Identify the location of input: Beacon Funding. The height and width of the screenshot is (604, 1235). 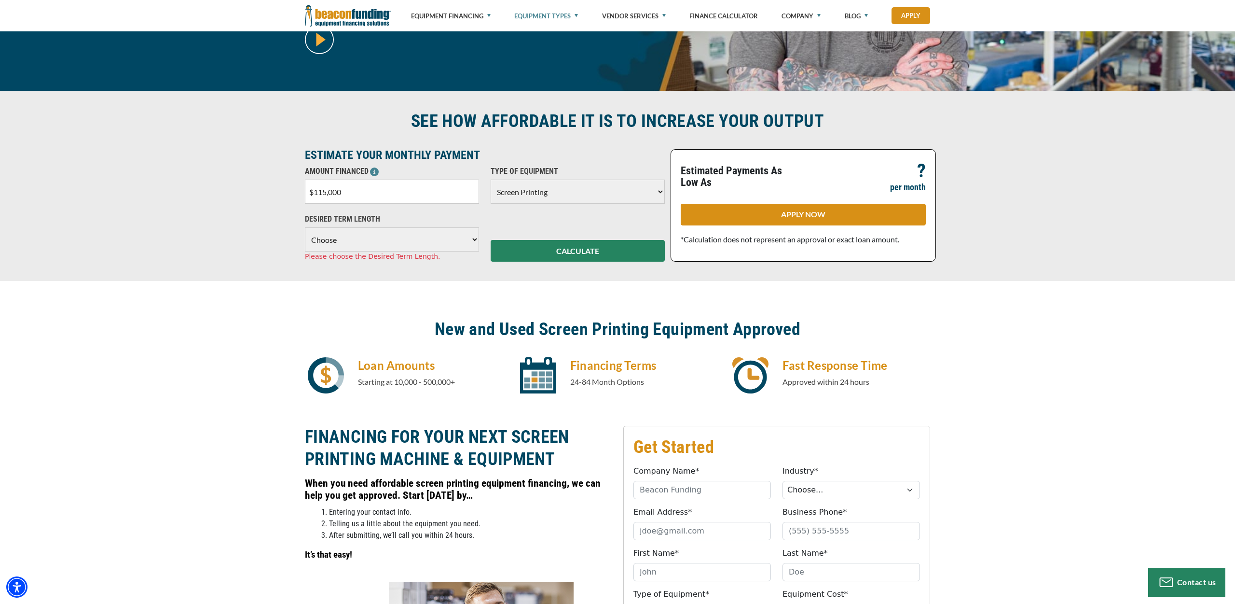
(702, 490).